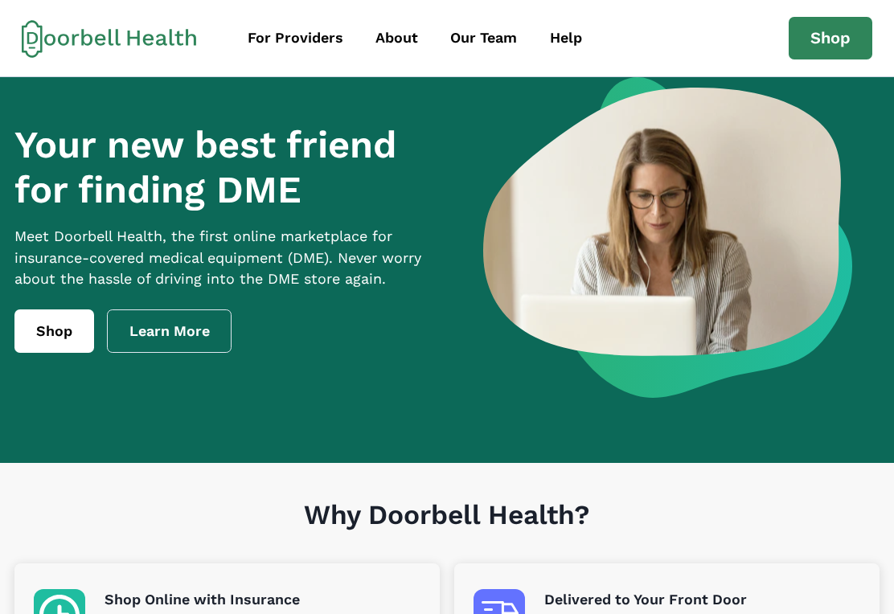 The width and height of the screenshot is (894, 614). I want to click on img: a woman looking at a computer, so click(667, 237).